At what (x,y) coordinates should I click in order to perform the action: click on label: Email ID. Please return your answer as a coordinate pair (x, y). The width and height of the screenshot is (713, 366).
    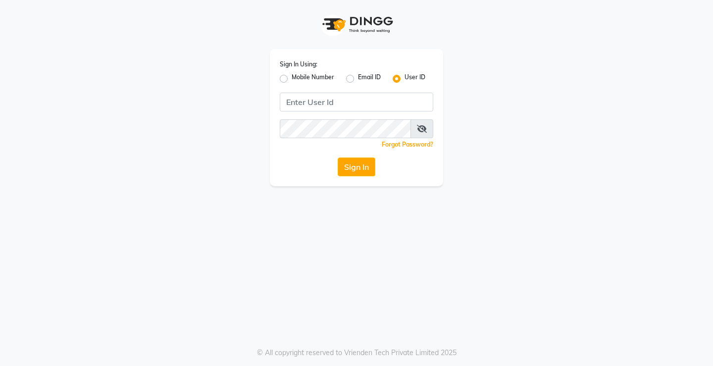
    Looking at the image, I should click on (370, 79).